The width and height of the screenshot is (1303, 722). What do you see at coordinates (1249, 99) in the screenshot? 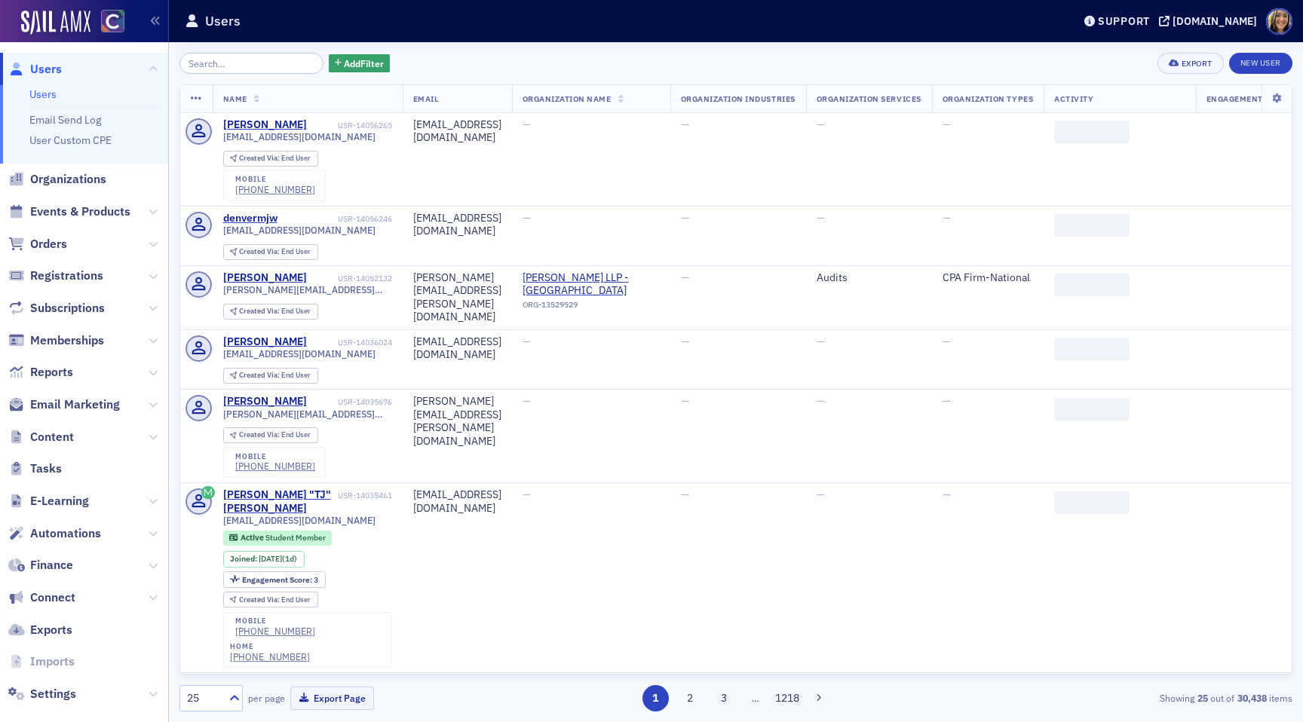
I see `span: Engagement Score` at bounding box center [1249, 99].